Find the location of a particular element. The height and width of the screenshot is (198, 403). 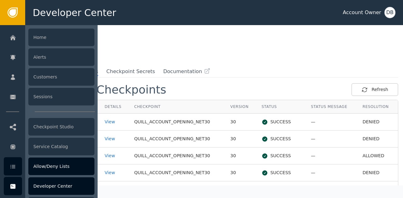

a: Developer Center is located at coordinates (49, 187).